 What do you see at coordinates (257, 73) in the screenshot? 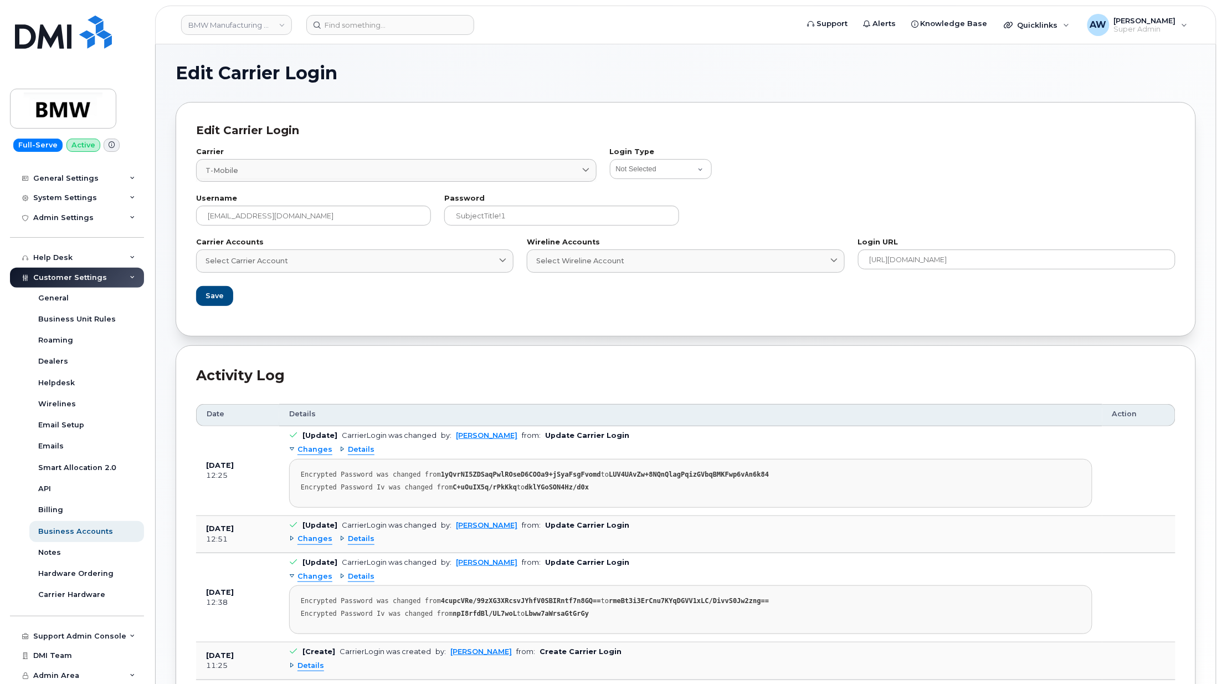
I see `span: Edit Carrier Login` at bounding box center [257, 73].